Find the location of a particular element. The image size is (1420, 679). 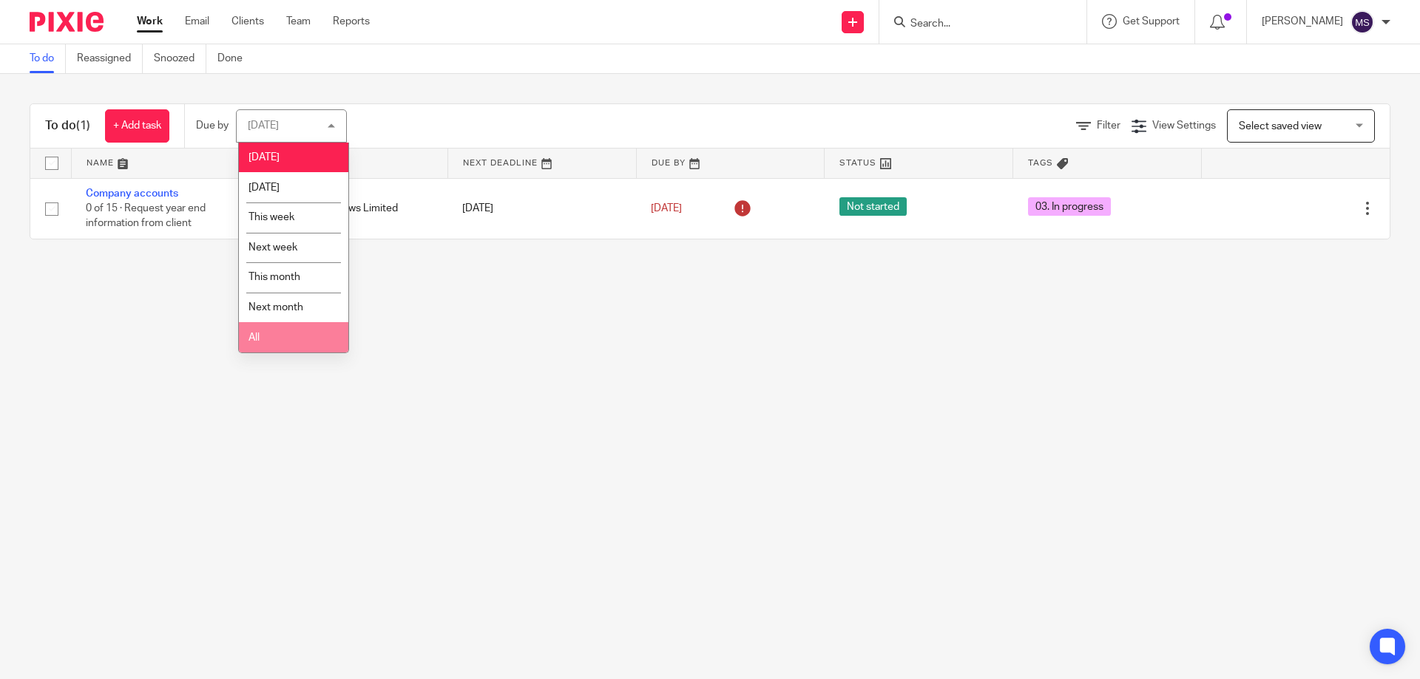

a: Team is located at coordinates (298, 21).